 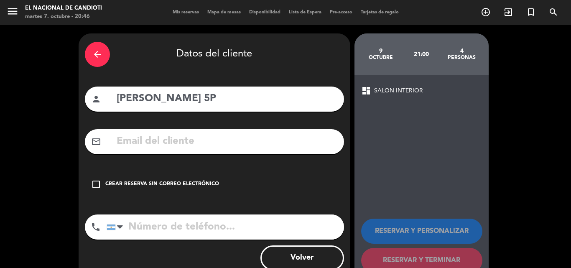 What do you see at coordinates (224, 12) in the screenshot?
I see `span: Mapa de mesas` at bounding box center [224, 12].